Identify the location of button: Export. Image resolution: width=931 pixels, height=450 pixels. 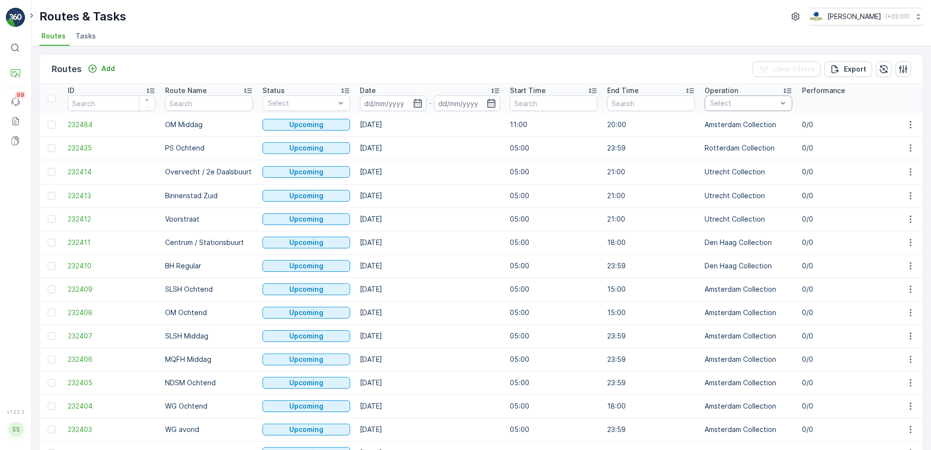
(848, 69).